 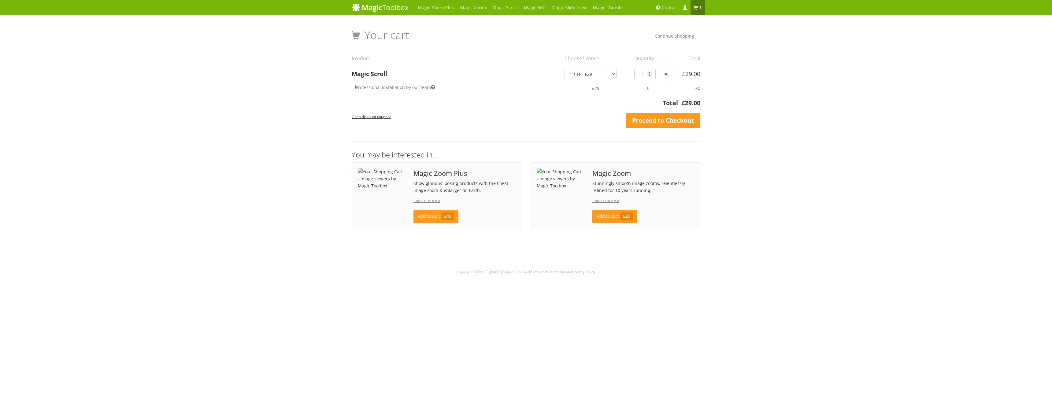 I want to click on td: £29, so click(x=596, y=88).